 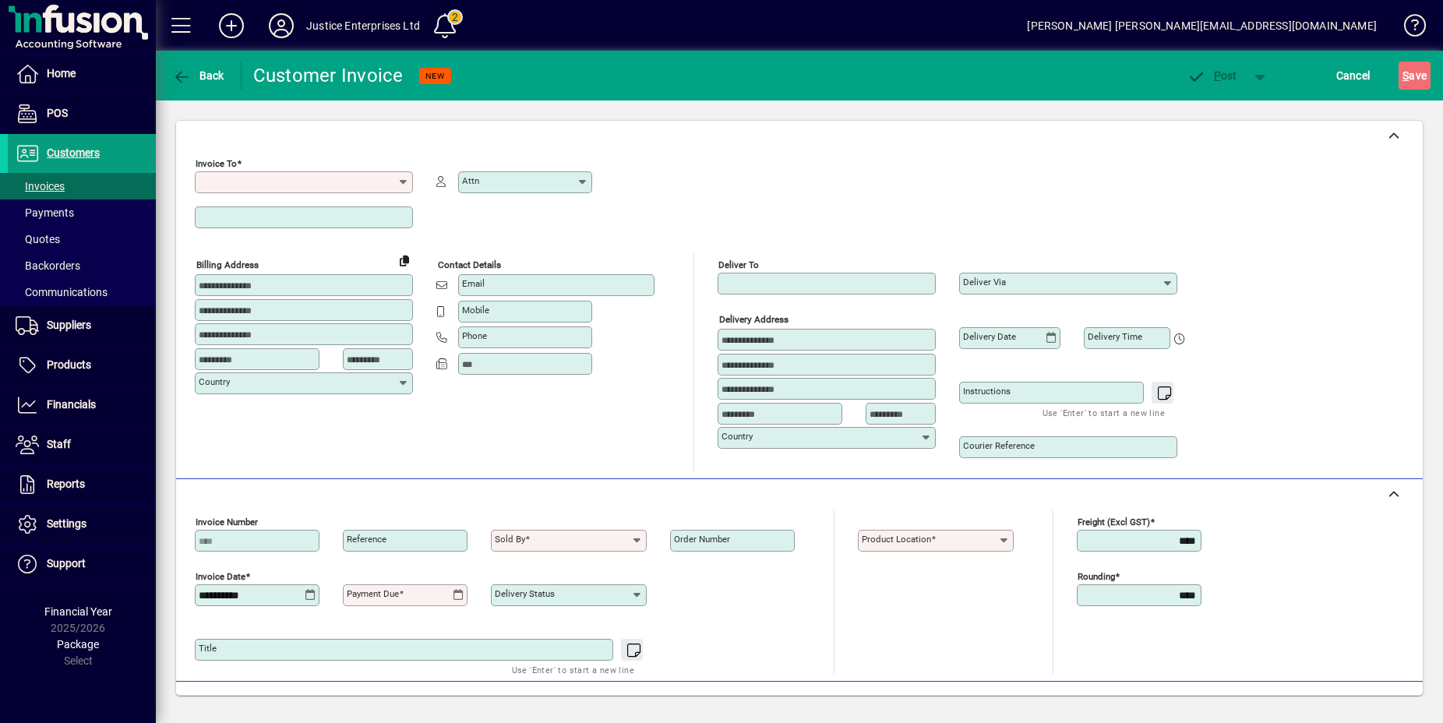 I want to click on span: Customers, so click(x=73, y=153).